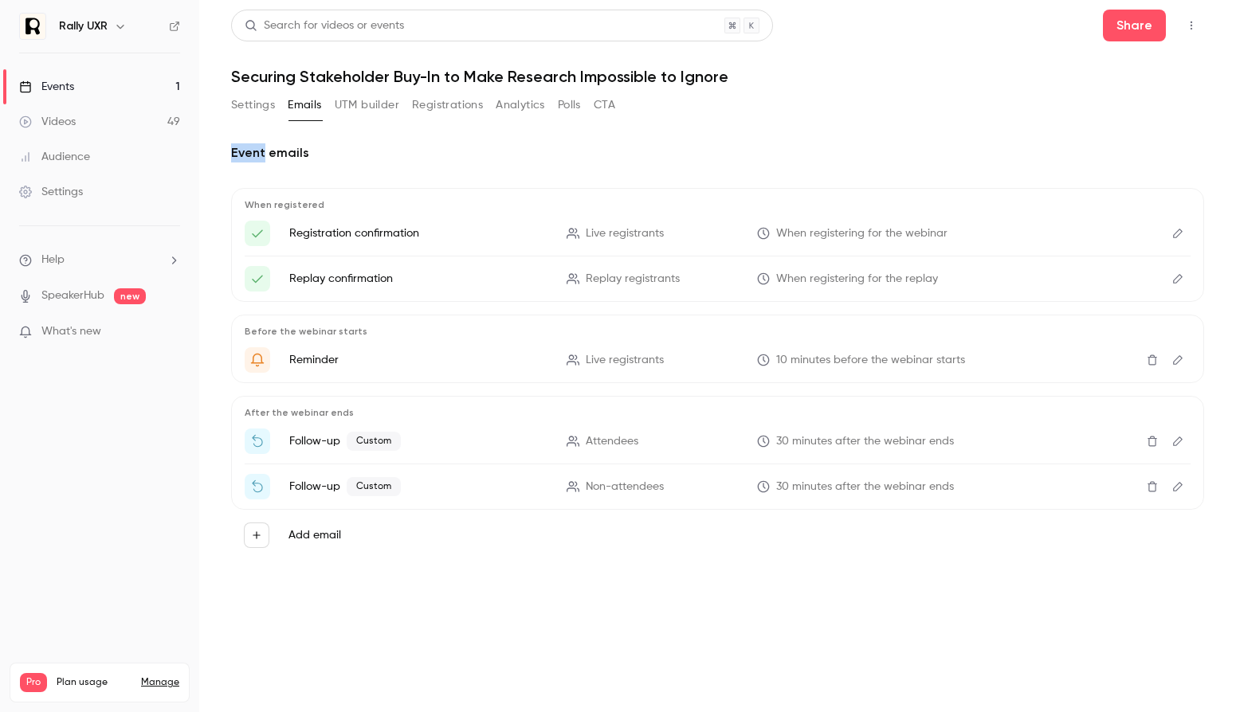 The width and height of the screenshot is (1236, 712). What do you see at coordinates (717, 487) in the screenshot?
I see `li: Watch the replay of {{ event_name }}` at bounding box center [717, 487].